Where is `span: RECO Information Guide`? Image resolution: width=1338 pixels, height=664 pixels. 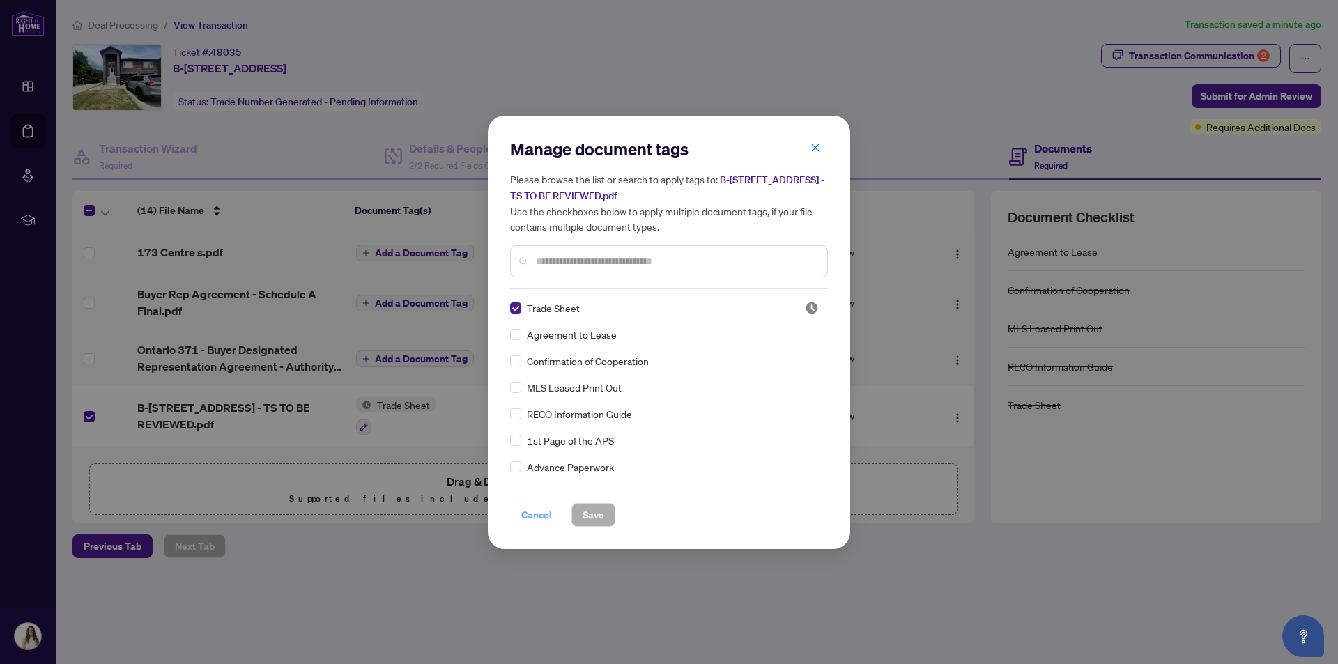
span: RECO Information Guide is located at coordinates (579, 414).